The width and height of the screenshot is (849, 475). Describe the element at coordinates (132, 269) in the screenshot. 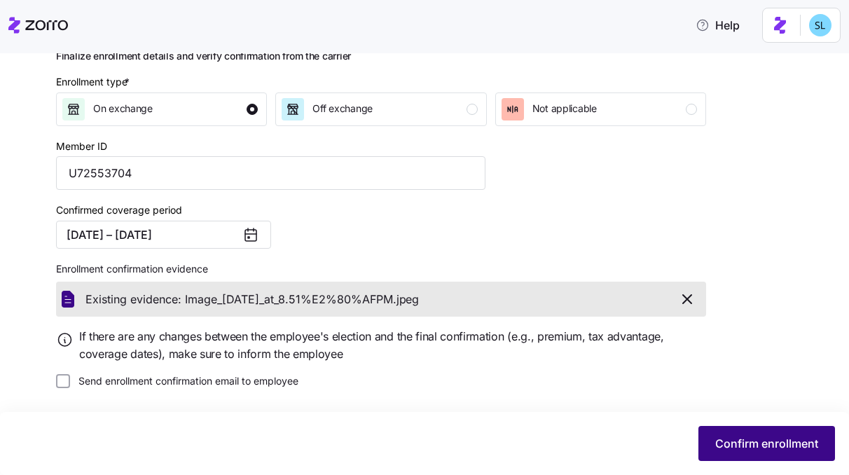

I see `span: Enrollment confirmation evidence` at that location.